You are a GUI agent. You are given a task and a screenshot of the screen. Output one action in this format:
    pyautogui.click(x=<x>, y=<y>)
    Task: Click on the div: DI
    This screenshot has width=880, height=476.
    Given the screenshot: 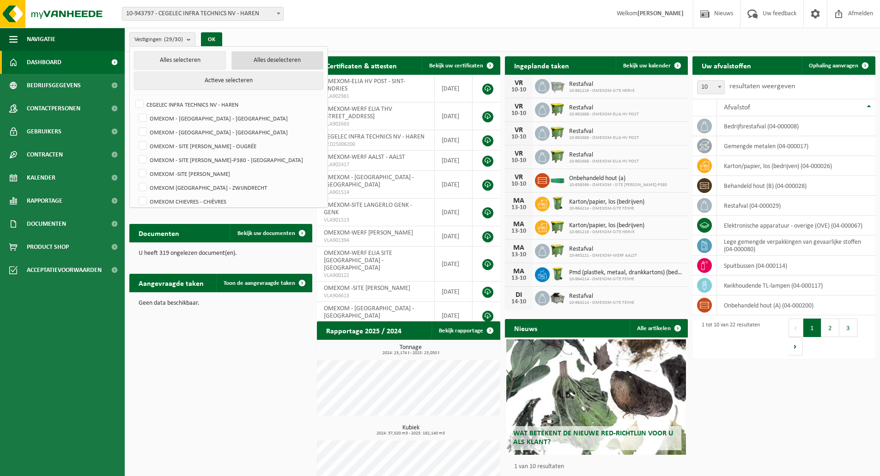 What is the action you would take?
    pyautogui.click(x=519, y=295)
    